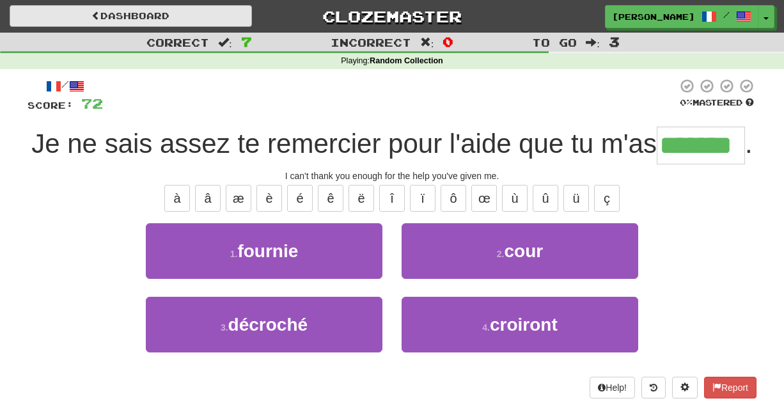 This screenshot has width=784, height=410. Describe the element at coordinates (267, 251) in the screenshot. I see `span: fournie` at that location.